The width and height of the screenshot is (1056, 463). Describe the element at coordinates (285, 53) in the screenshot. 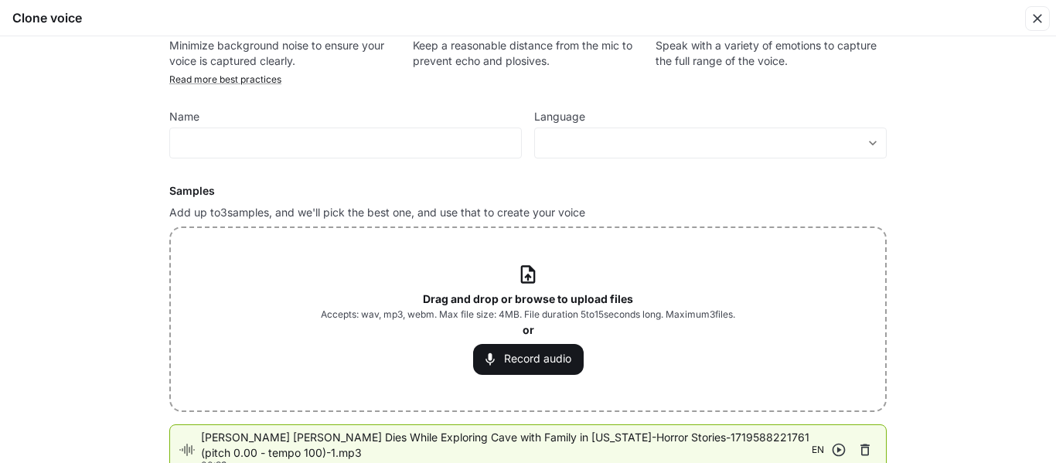

I see `p: Minimize background noise to ensure your voice is captured clearly.` at that location.